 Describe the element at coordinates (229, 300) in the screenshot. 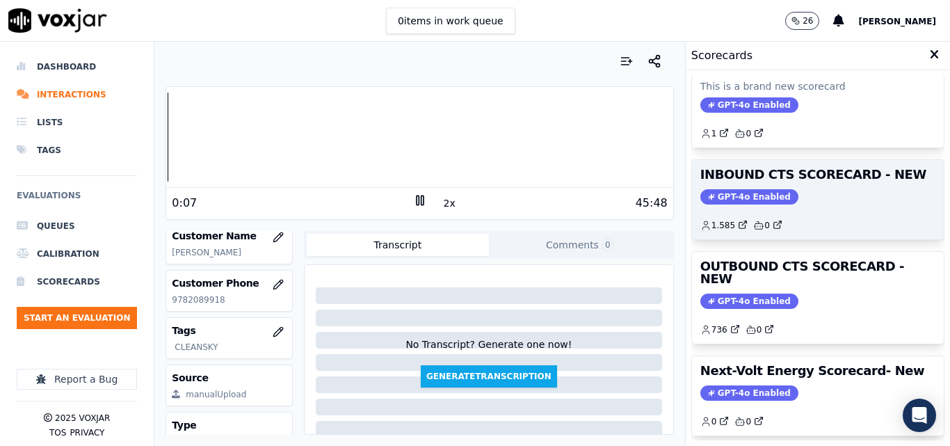

I see `p: 9782089918` at that location.